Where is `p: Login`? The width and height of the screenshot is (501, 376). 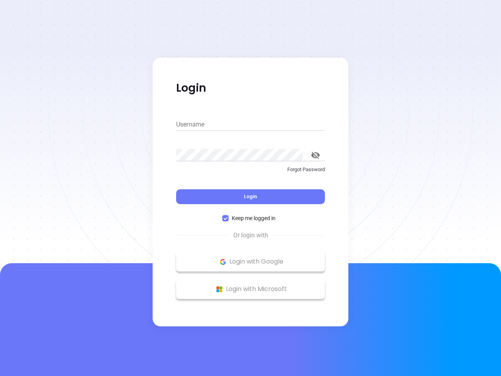
p: Login is located at coordinates (250, 88).